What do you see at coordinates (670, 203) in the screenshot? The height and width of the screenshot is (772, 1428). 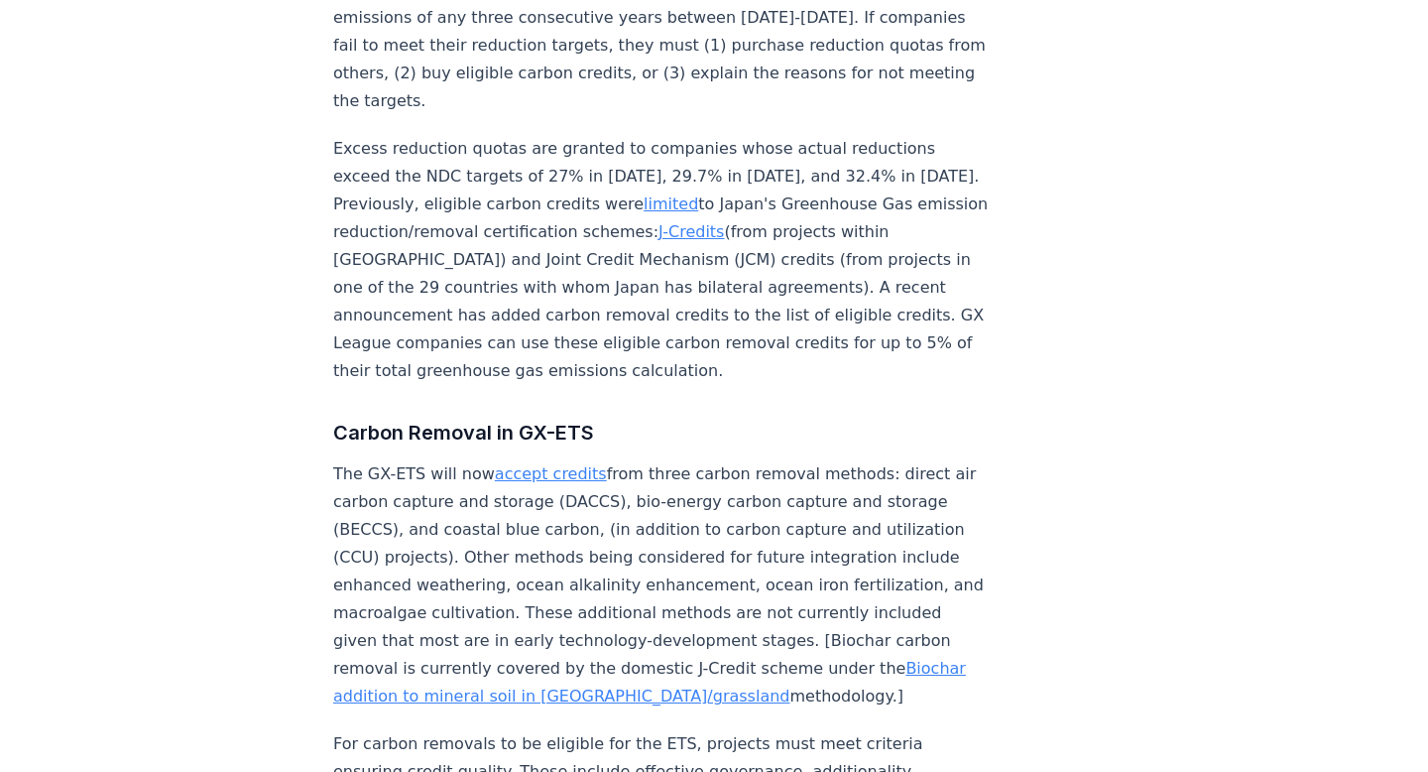 I see `a: limited` at bounding box center [670, 203].